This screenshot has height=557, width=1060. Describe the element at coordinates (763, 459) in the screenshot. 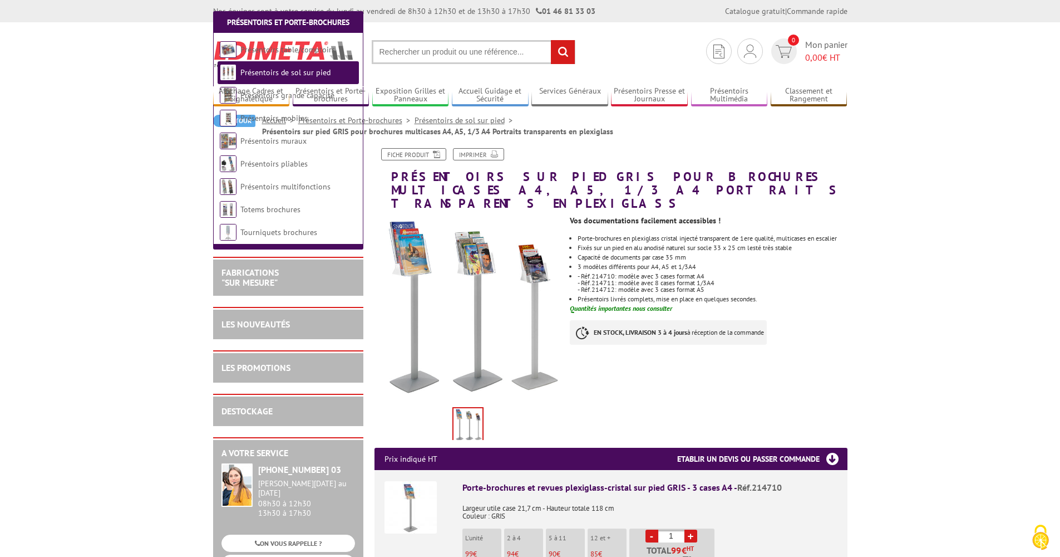

I see `h3: Etablir un devis ou passer commande` at that location.